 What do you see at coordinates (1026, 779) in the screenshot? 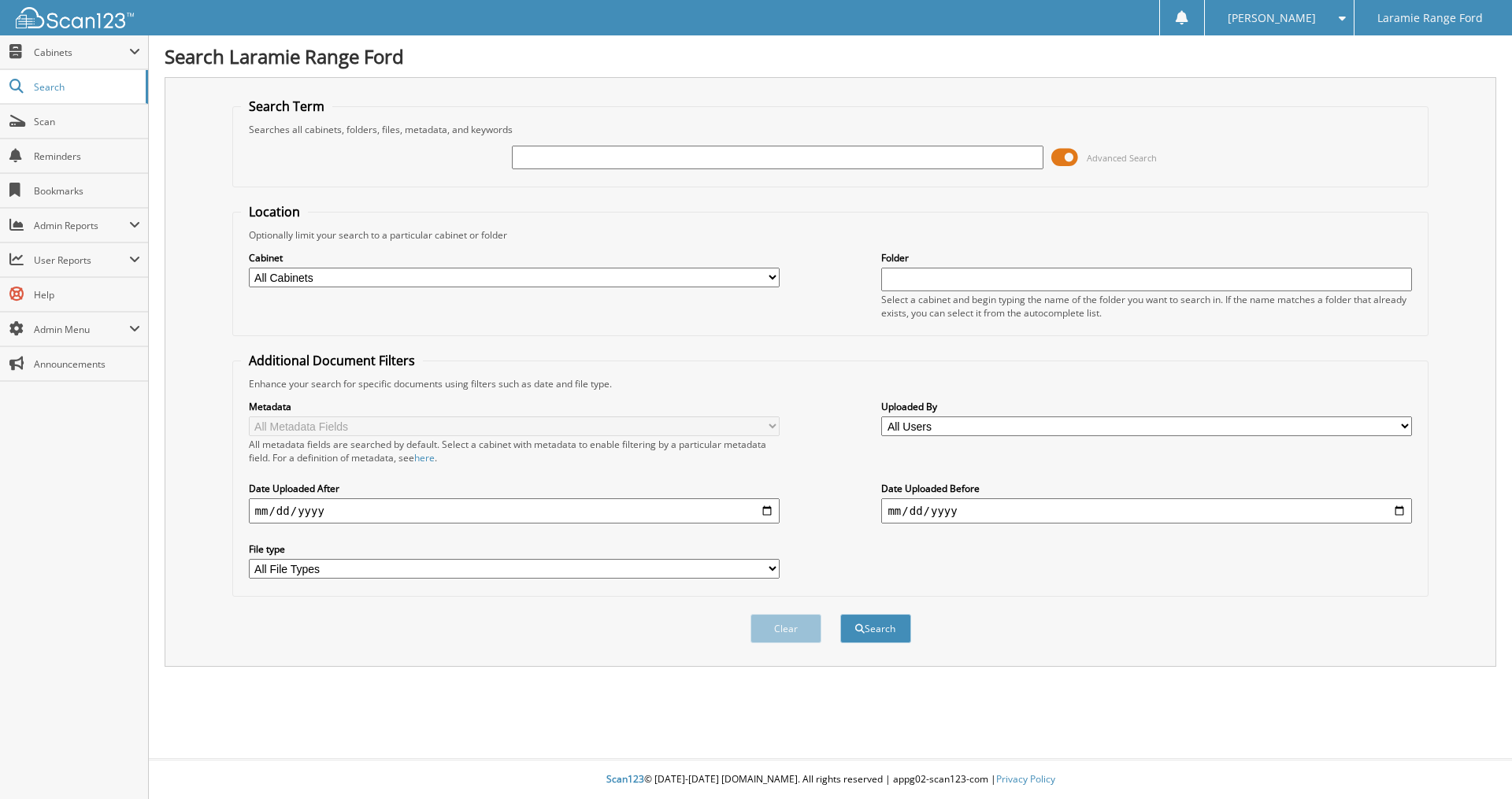
I see `a: Privacy Policy` at bounding box center [1026, 779].